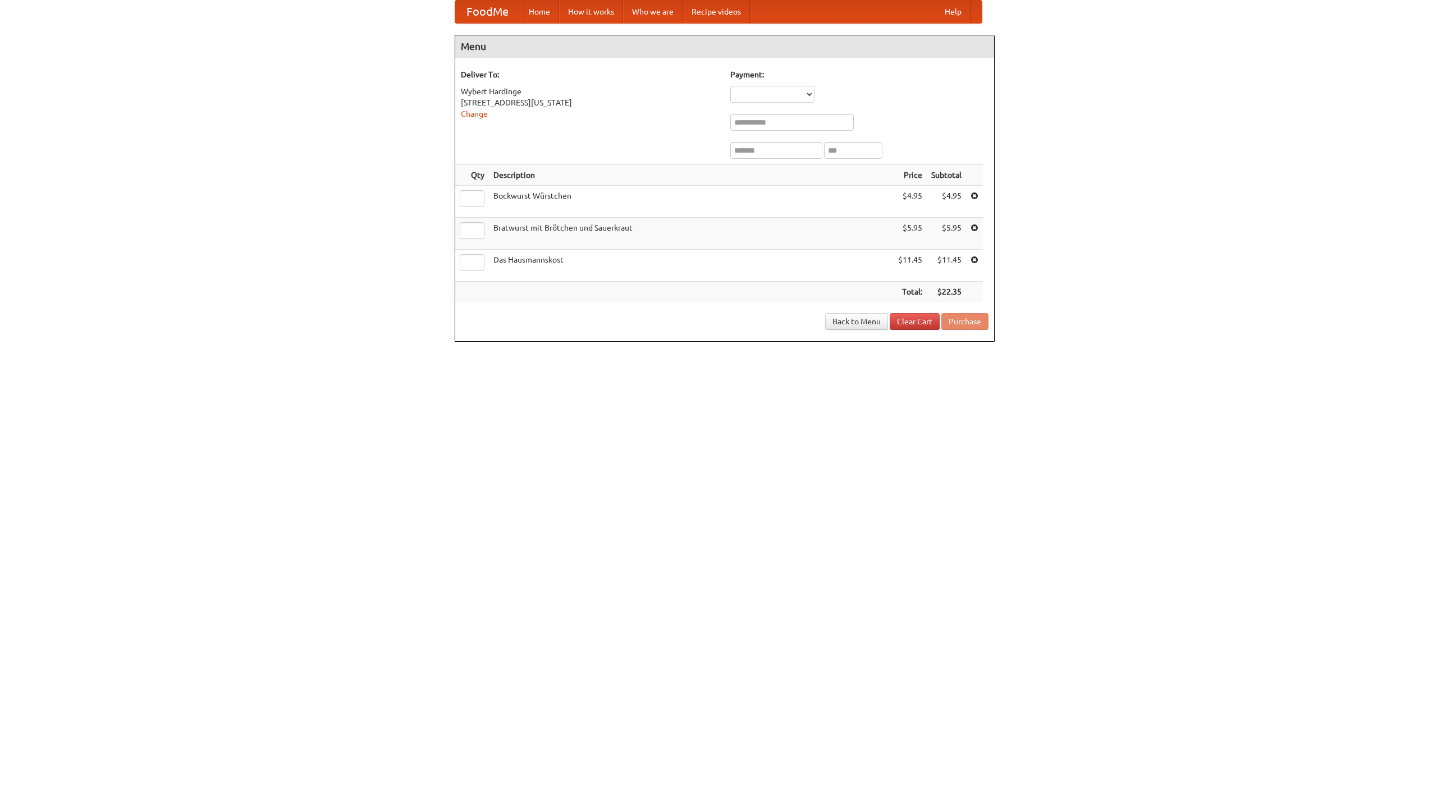  What do you see at coordinates (691, 234) in the screenshot?
I see `td: Bratwurst mit Brötchen und Sauerkraut` at bounding box center [691, 234].